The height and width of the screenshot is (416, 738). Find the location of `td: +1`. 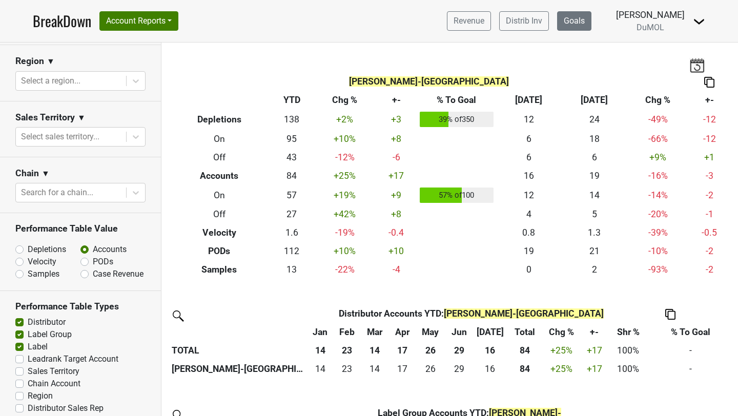

td: +1 is located at coordinates (709, 157).